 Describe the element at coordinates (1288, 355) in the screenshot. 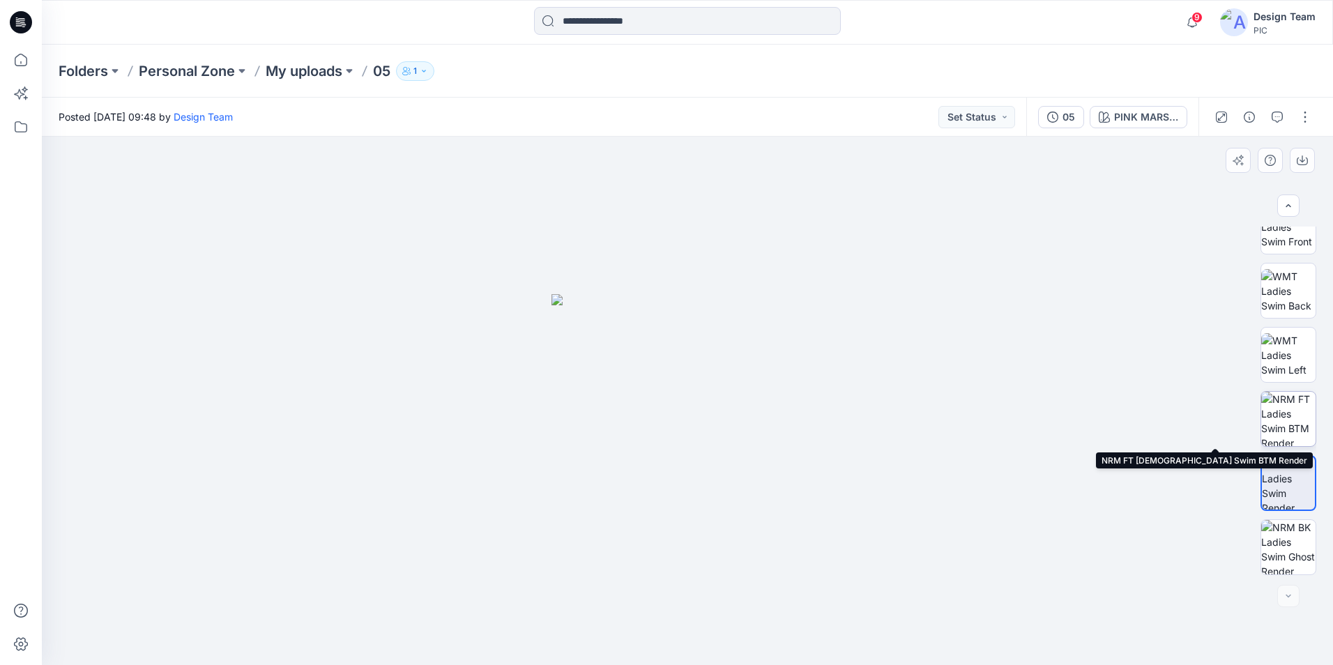

I see `img: WMT Ladies Swim Left` at that location.